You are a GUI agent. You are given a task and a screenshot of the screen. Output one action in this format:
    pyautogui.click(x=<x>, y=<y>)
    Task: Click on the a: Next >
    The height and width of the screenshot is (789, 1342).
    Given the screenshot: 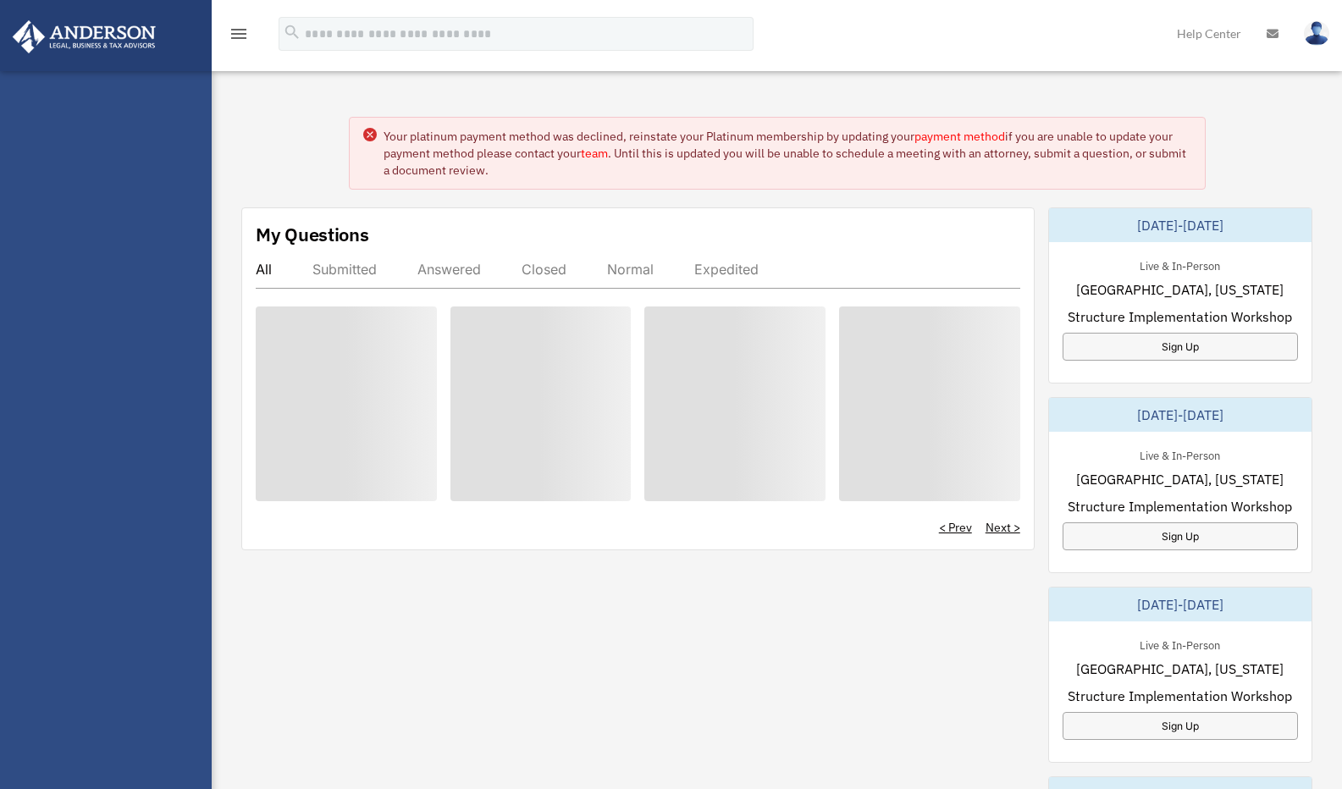 What is the action you would take?
    pyautogui.click(x=1002, y=527)
    